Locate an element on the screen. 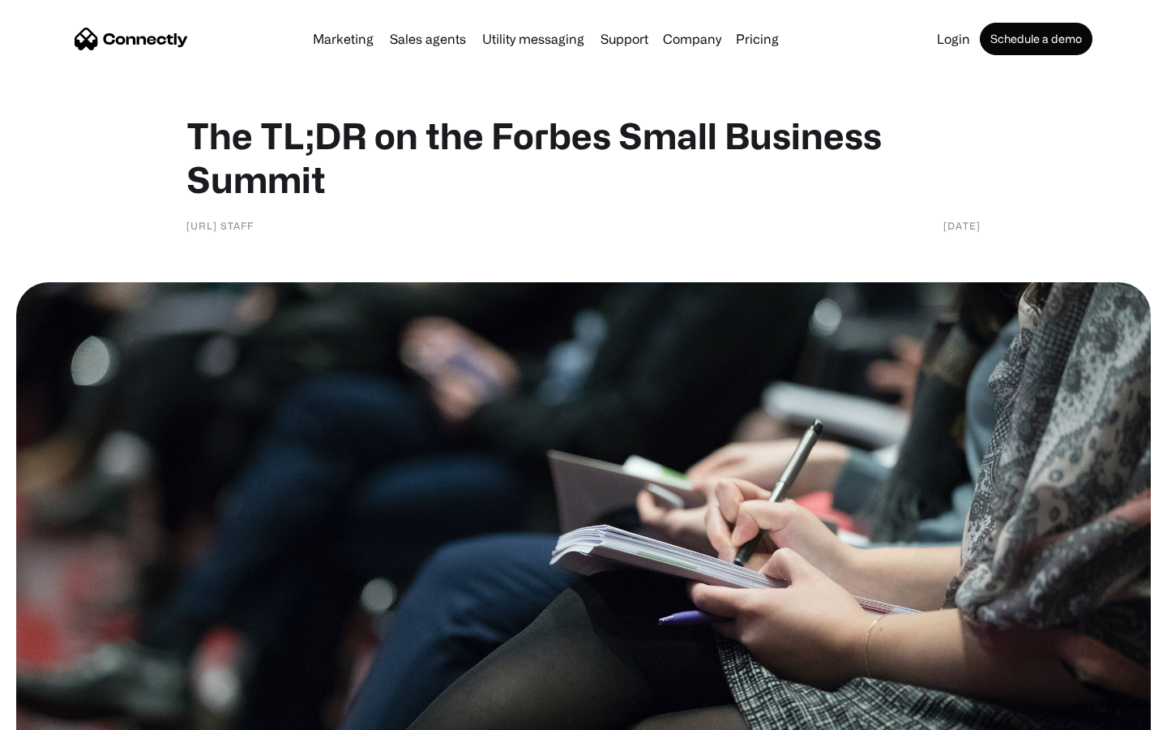 Image resolution: width=1167 pixels, height=730 pixels. a: Login is located at coordinates (953, 39).